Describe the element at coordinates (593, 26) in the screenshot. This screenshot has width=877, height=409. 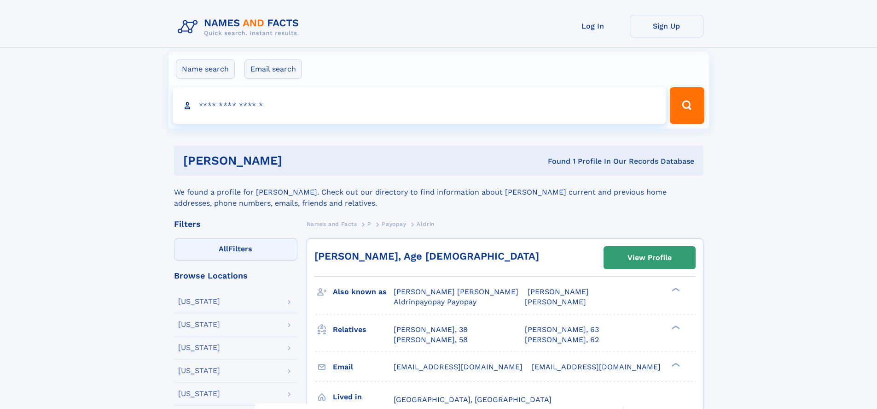
I see `a: Log In` at that location.